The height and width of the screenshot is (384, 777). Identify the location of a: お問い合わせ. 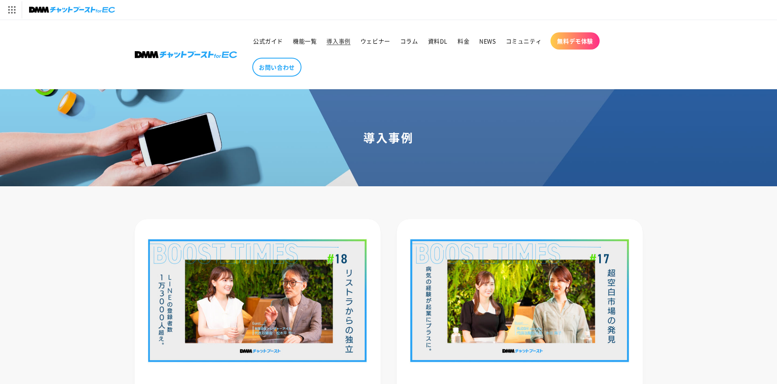
(277, 67).